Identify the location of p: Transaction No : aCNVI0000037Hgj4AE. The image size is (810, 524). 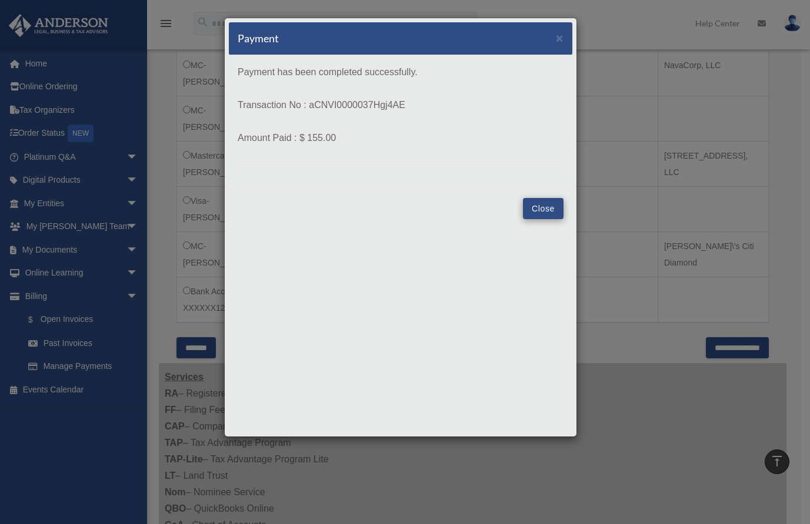
(400, 105).